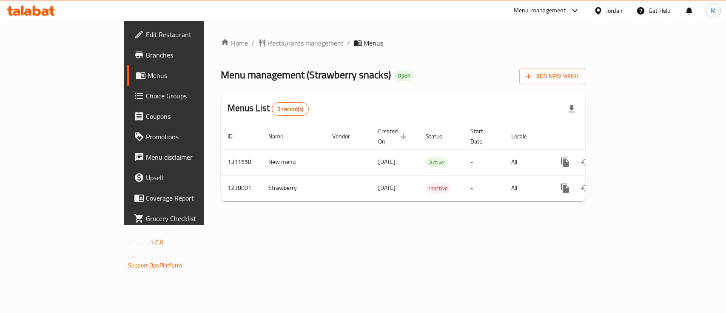  I want to click on span: Menu disclaimer, so click(192, 157).